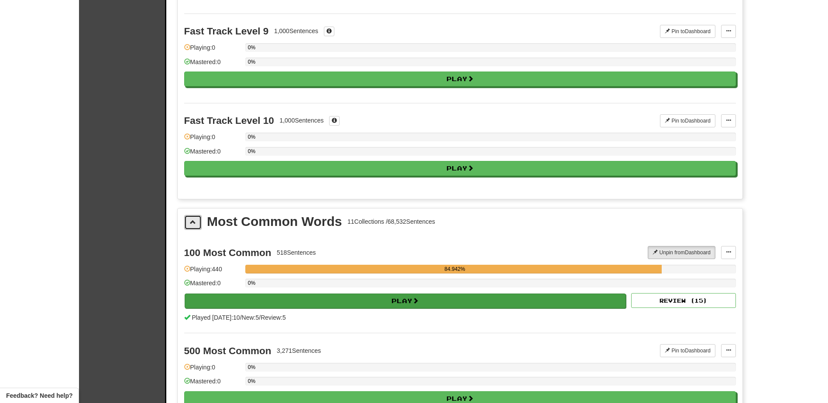 This screenshot has width=828, height=403. Describe the element at coordinates (273, 318) in the screenshot. I see `span: Review: 5` at that location.